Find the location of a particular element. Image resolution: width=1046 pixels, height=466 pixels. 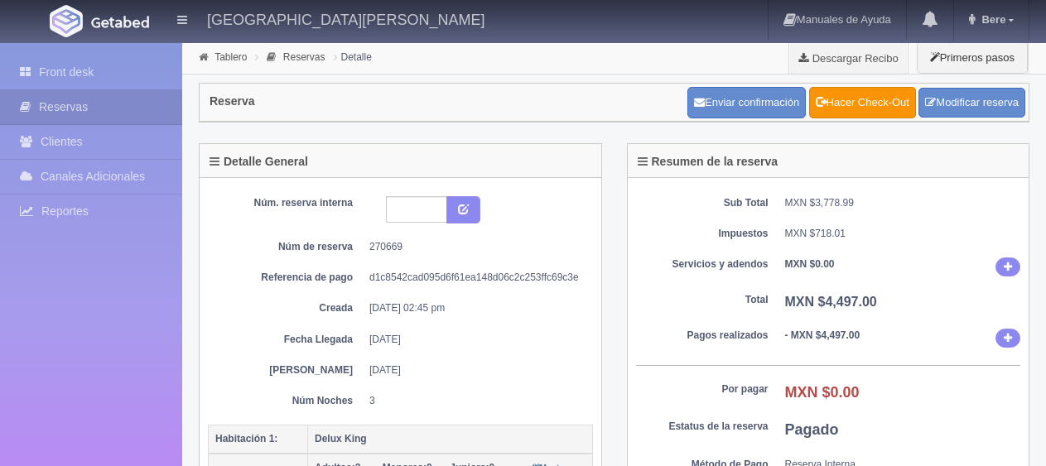

b: Pagado is located at coordinates (811, 430).